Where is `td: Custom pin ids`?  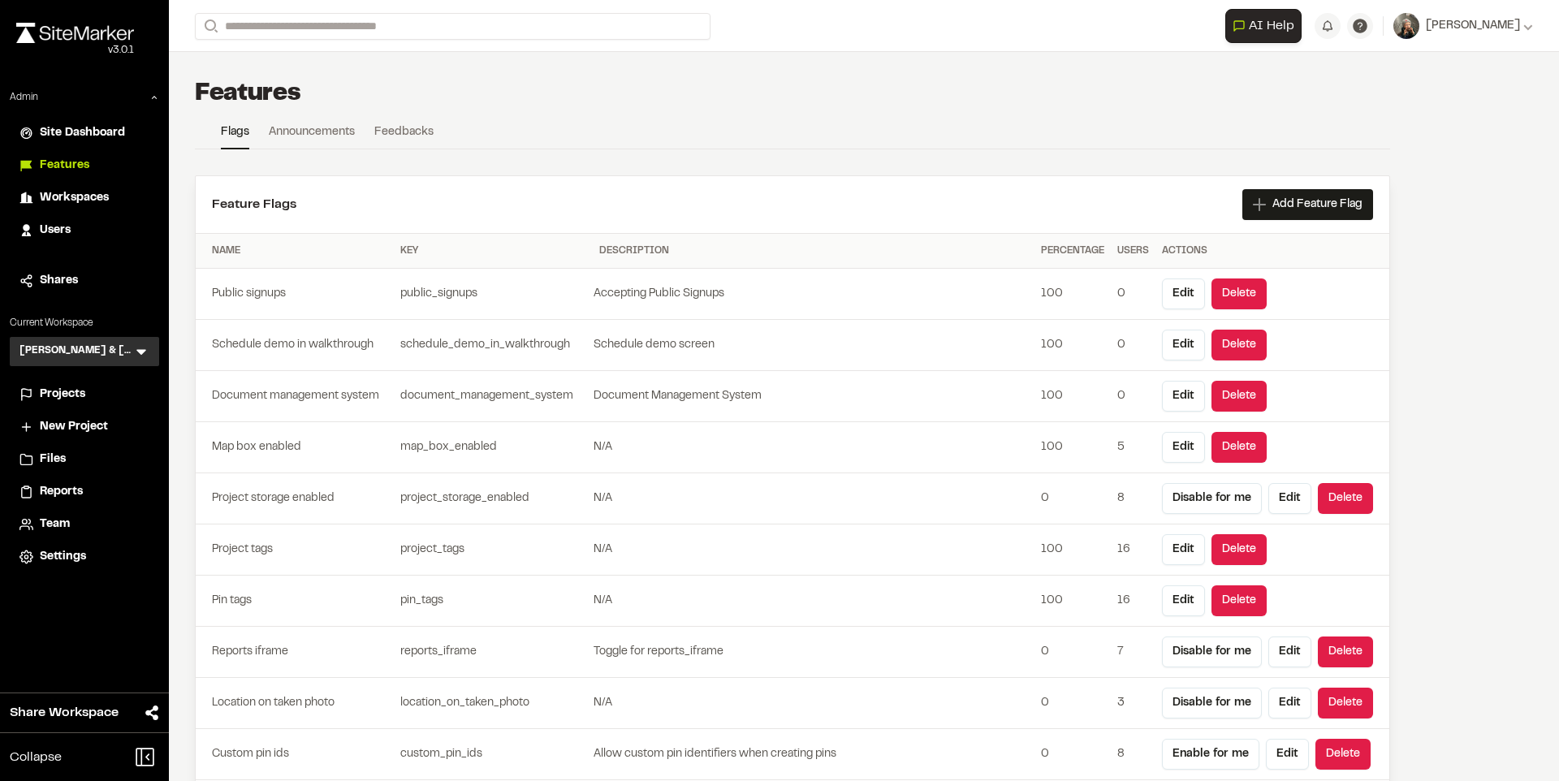 td: Custom pin ids is located at coordinates (295, 754).